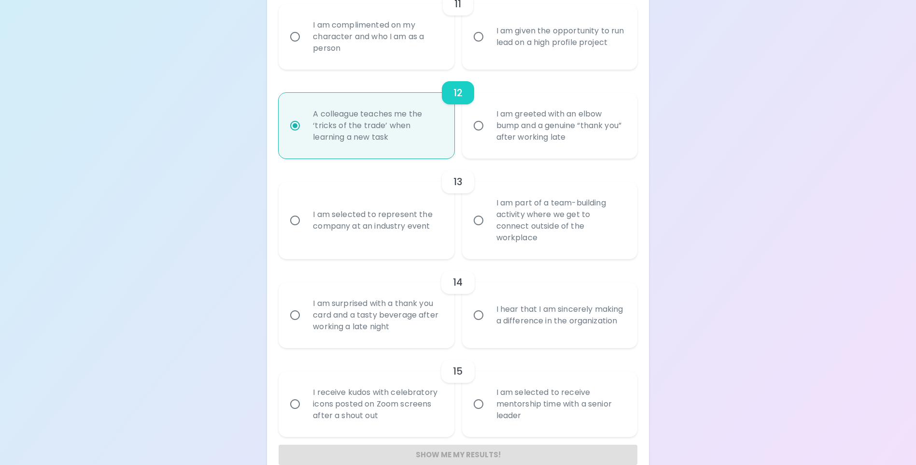 This screenshot has height=465, width=916. I want to click on h6: 12, so click(458, 93).